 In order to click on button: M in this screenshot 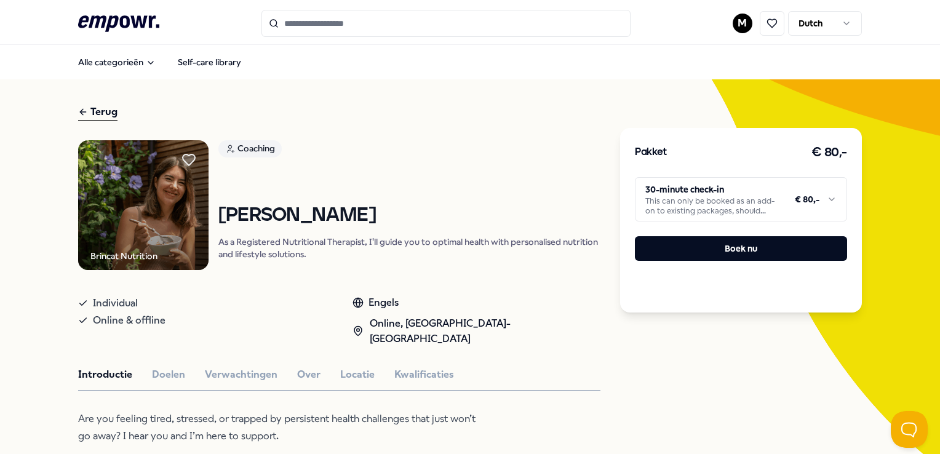, I will do `click(743, 23)`.